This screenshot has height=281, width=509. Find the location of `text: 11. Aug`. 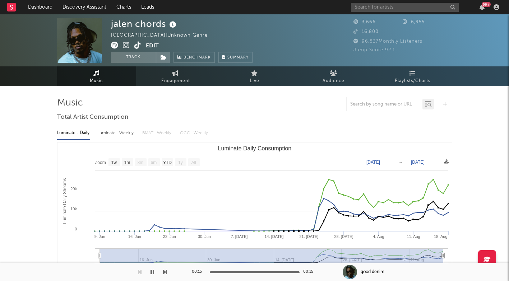

text: 11. Aug is located at coordinates (413, 237).